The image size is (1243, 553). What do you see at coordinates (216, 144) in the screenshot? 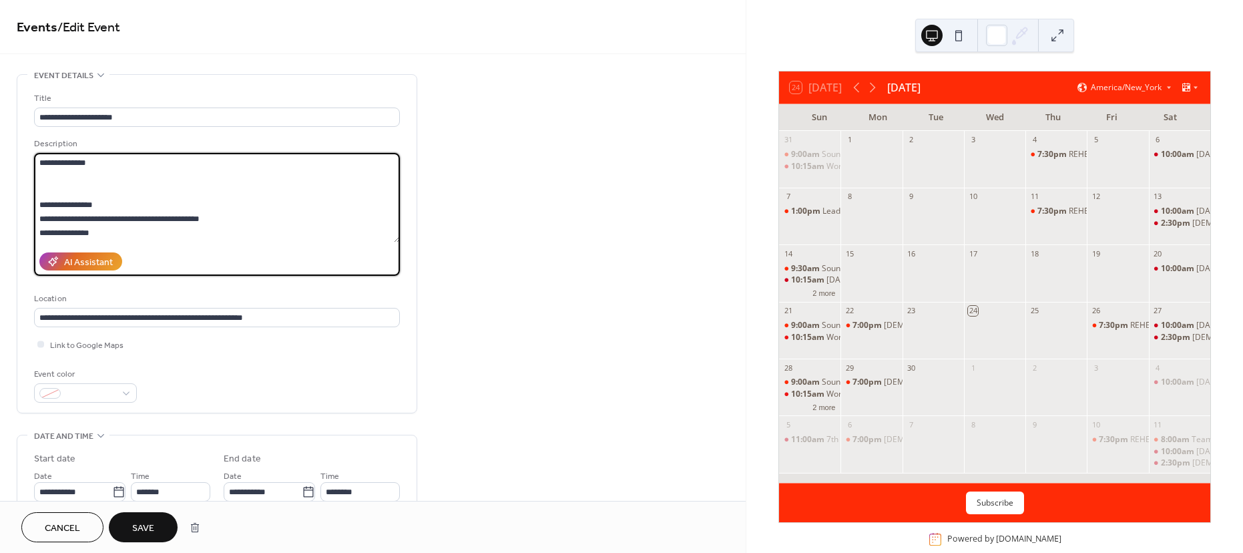
I see `div: Description` at bounding box center [216, 144].